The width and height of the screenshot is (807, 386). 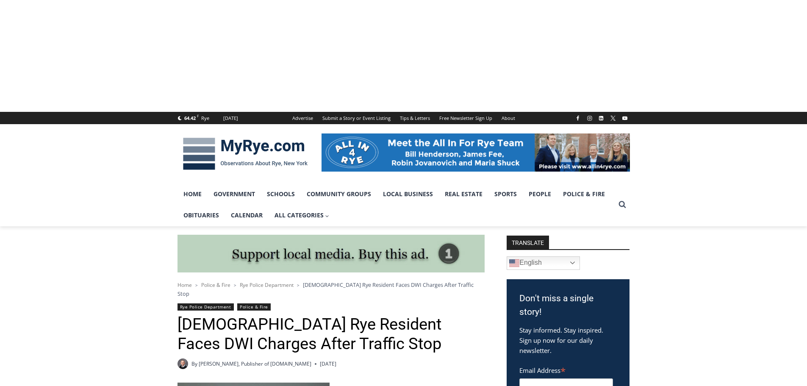 I want to click on a: support local media, buy this ad, so click(x=331, y=254).